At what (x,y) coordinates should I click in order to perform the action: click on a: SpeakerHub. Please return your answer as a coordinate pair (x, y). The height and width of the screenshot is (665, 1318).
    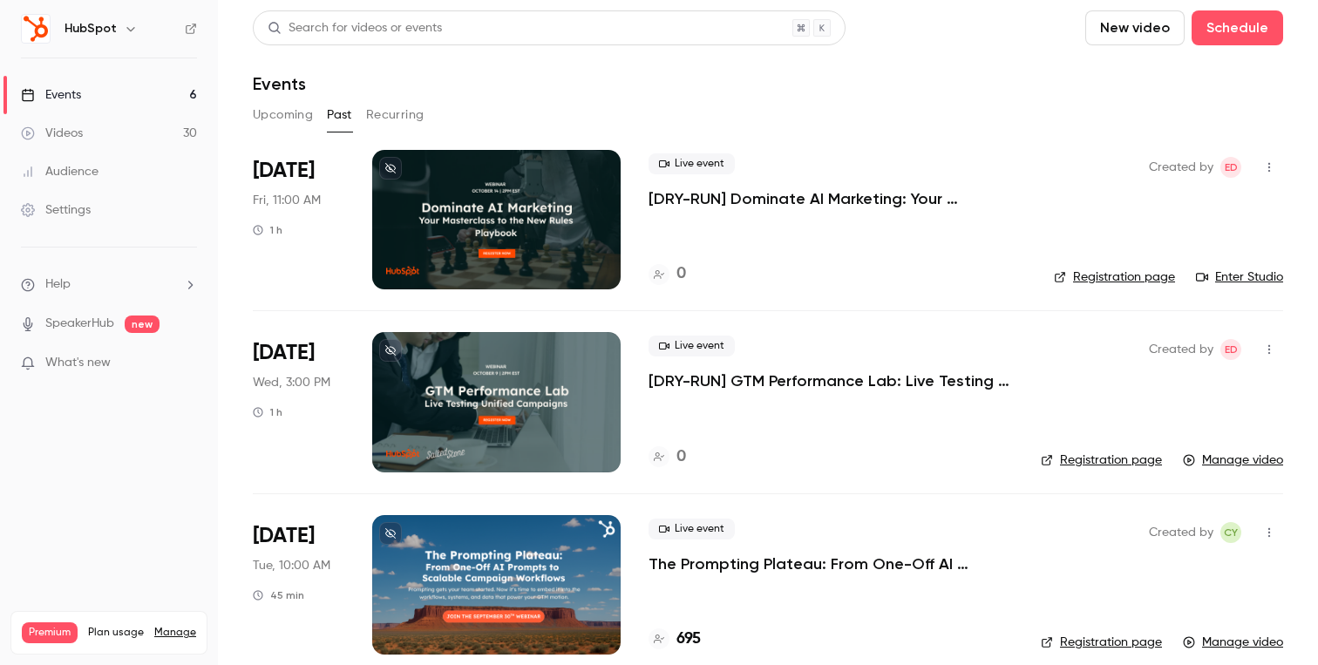
    Looking at the image, I should click on (79, 323).